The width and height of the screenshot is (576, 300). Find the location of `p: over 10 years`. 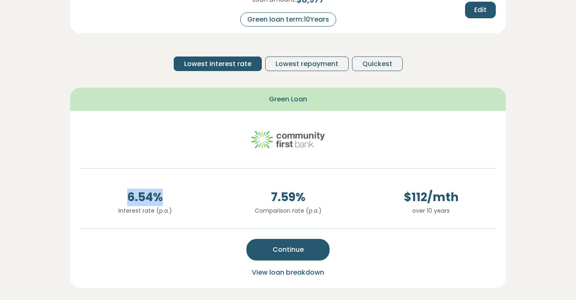

p: over 10 years is located at coordinates (431, 211).